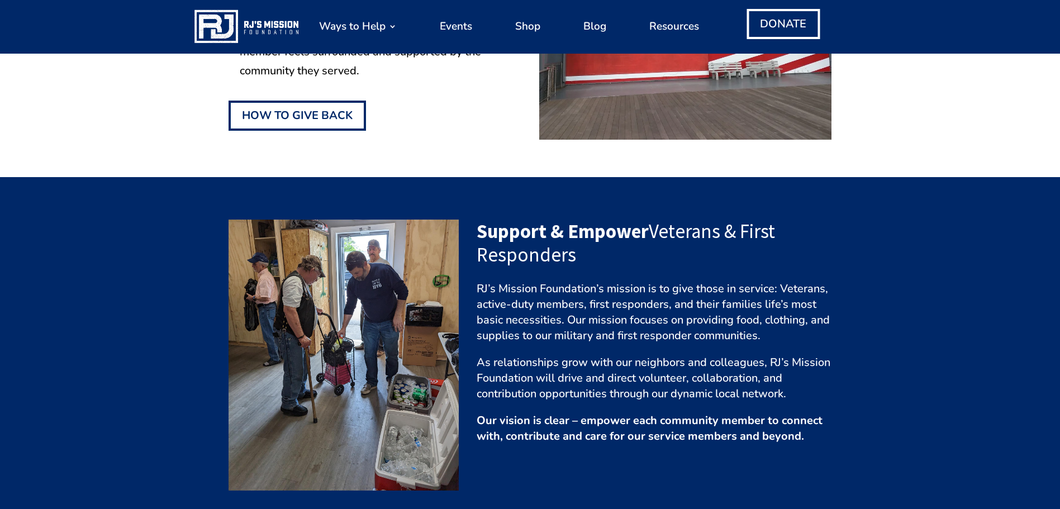  What do you see at coordinates (6, 113) in the screenshot?
I see `input: Active or Former Military` at bounding box center [6, 113].